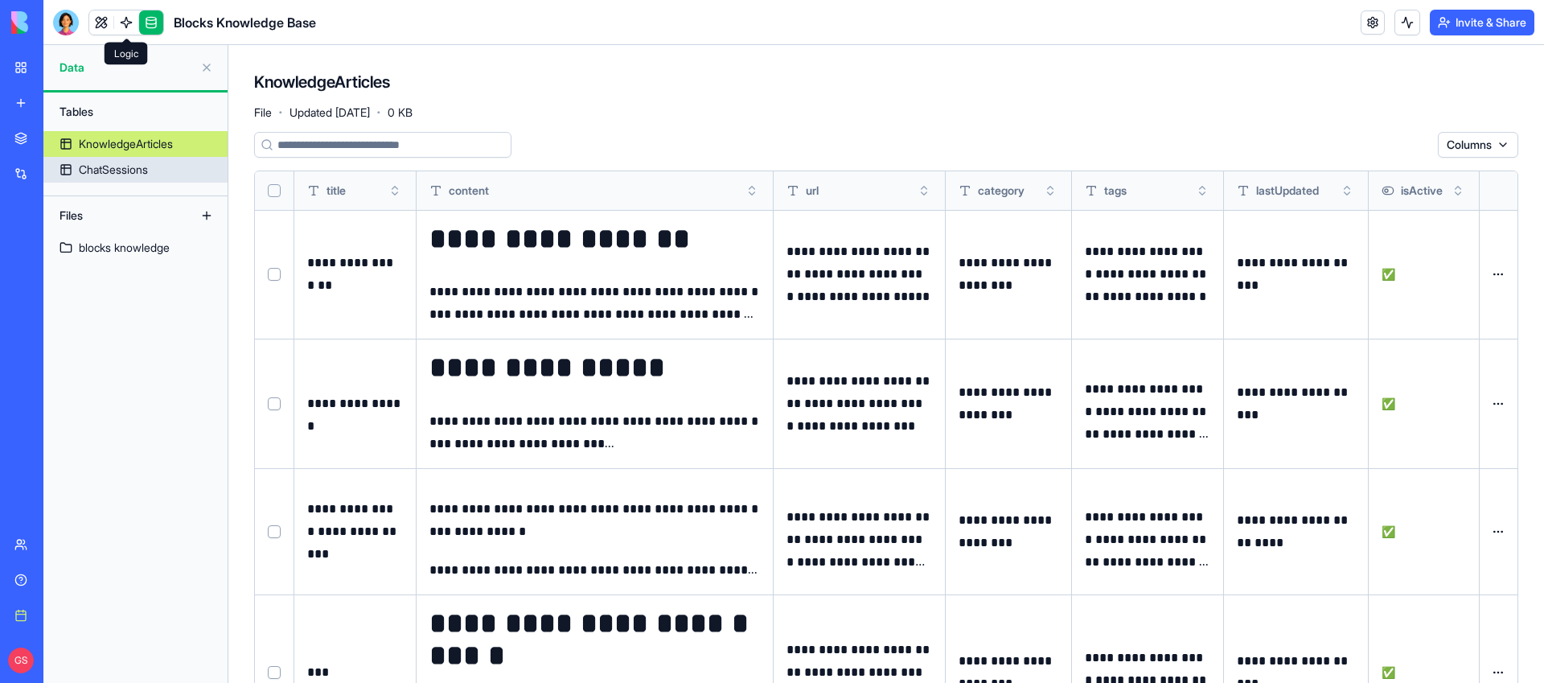 The width and height of the screenshot is (1544, 683). What do you see at coordinates (125, 144) in the screenshot?
I see `div: KnowledgeArticles` at bounding box center [125, 144].